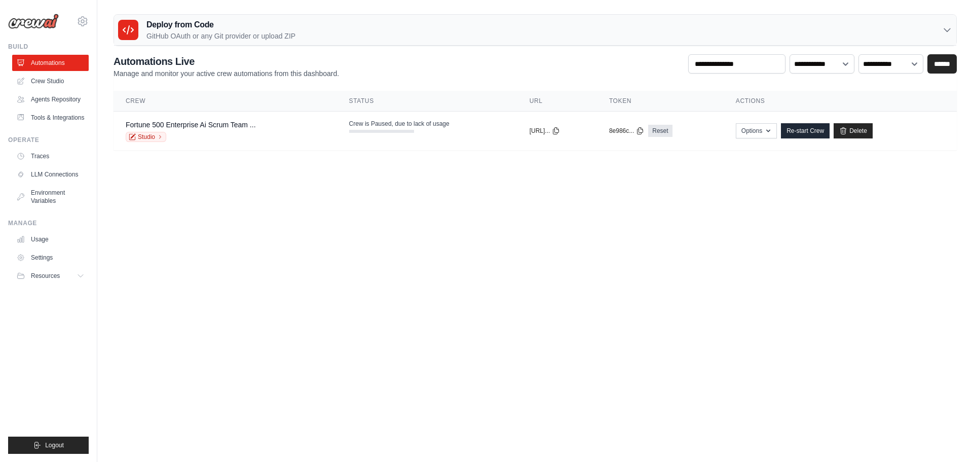  Describe the element at coordinates (50, 257) in the screenshot. I see `a: Settings` at that location.